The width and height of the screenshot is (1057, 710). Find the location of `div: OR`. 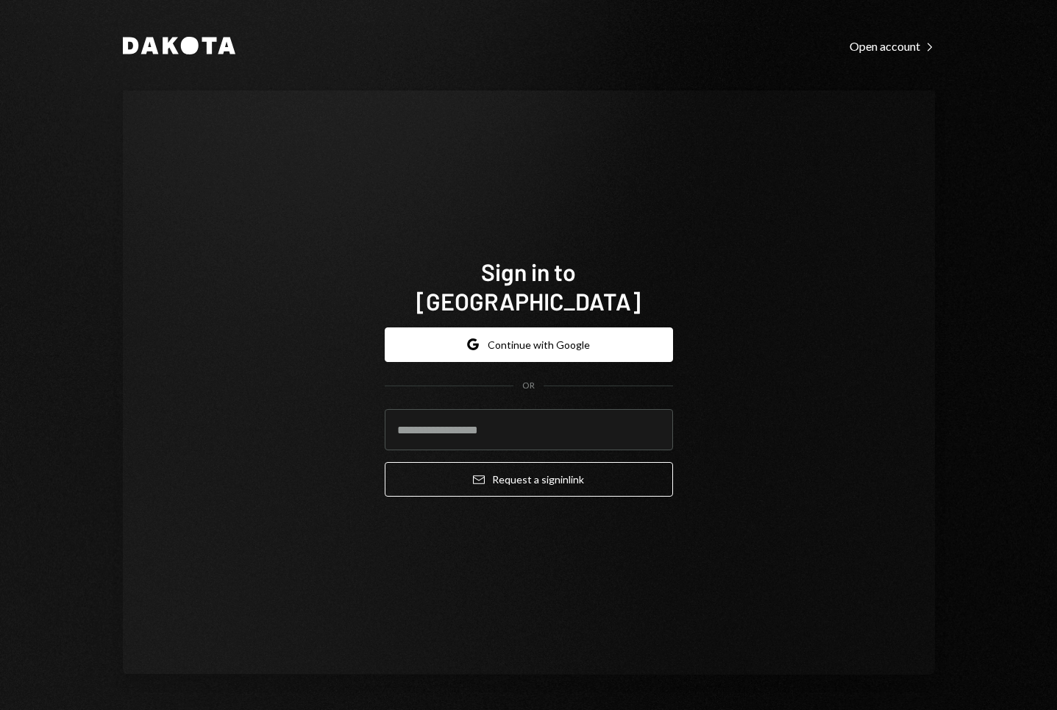

div: OR is located at coordinates (528, 385).